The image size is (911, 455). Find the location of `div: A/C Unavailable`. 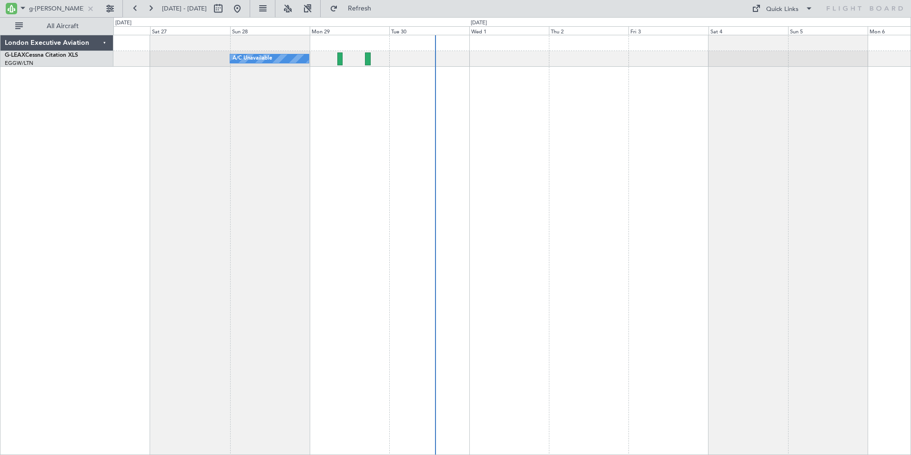

div: A/C Unavailable is located at coordinates (252, 59).